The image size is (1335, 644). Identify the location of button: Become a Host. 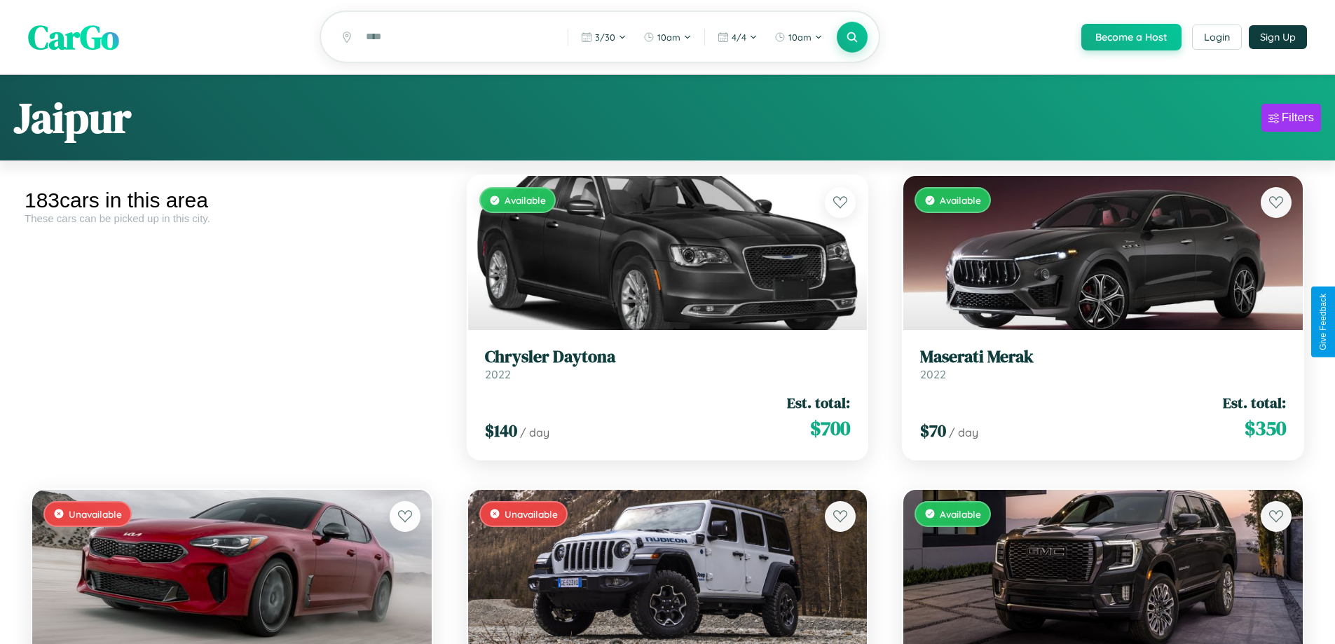
(1131, 37).